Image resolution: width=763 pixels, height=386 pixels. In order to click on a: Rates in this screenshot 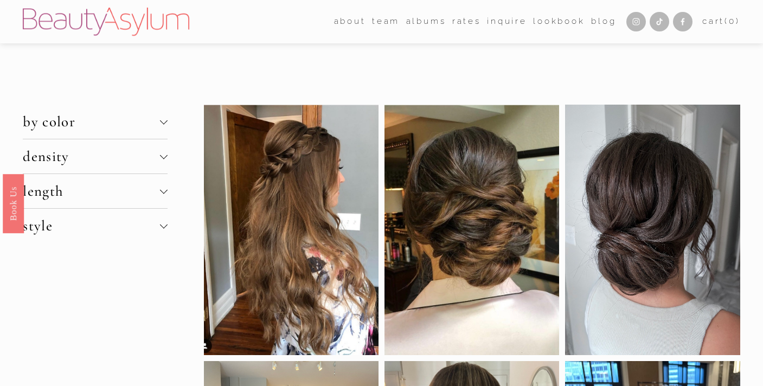, I will do `click(467, 22)`.